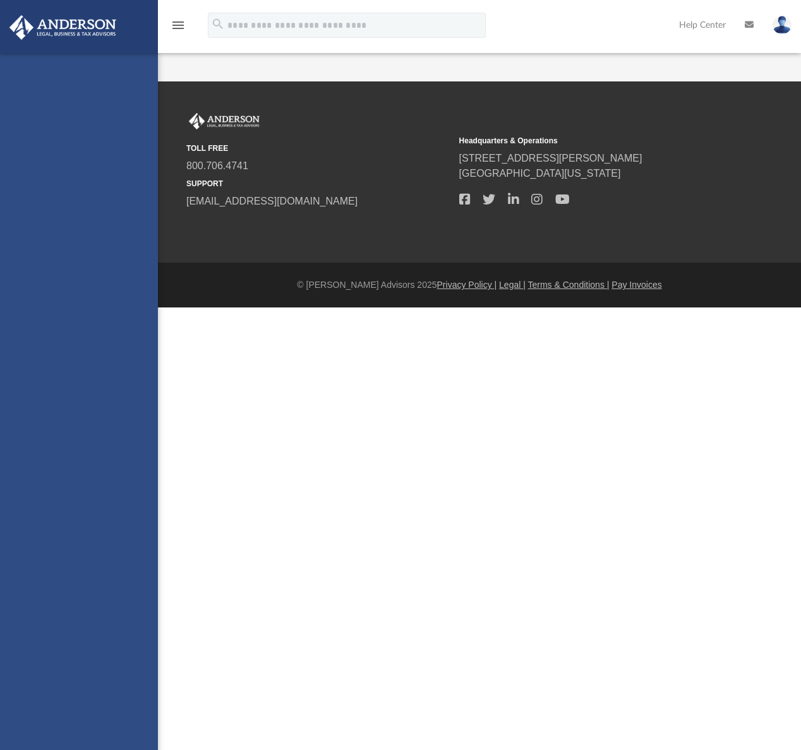 This screenshot has height=750, width=801. Describe the element at coordinates (218, 24) in the screenshot. I see `i: search` at that location.